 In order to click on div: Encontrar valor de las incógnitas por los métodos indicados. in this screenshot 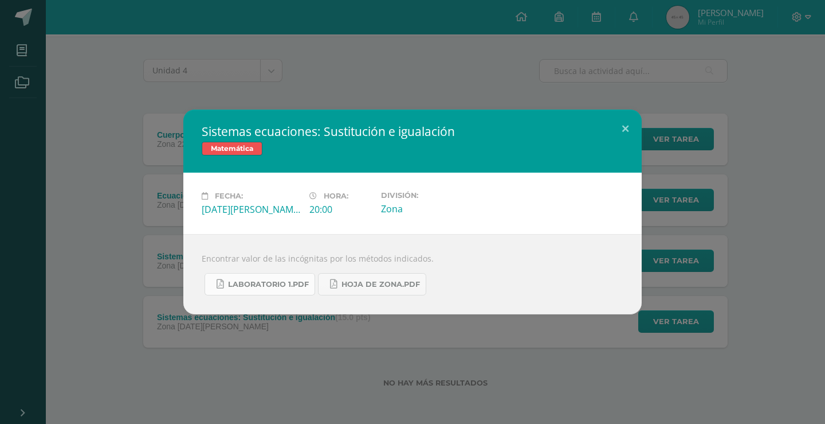, I will do `click(413, 274)`.